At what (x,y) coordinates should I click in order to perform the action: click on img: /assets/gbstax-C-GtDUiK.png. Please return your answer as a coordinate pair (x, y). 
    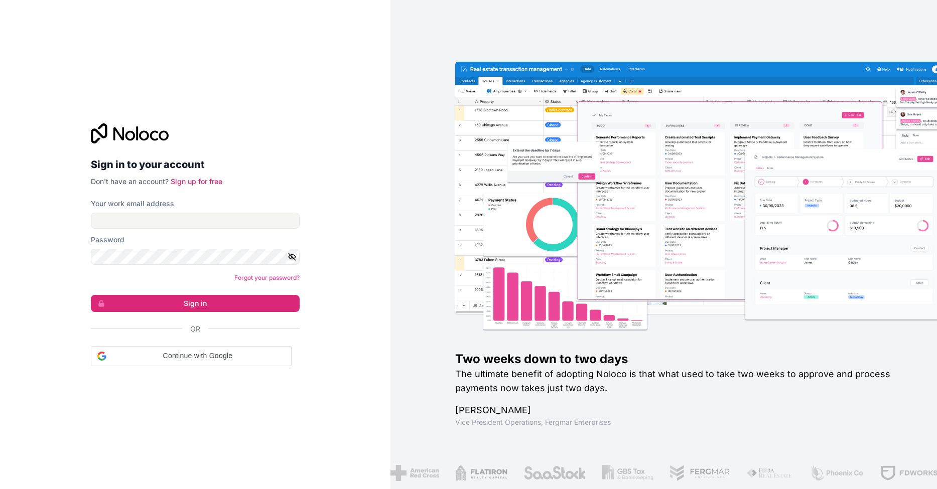
    Looking at the image, I should click on (627, 473).